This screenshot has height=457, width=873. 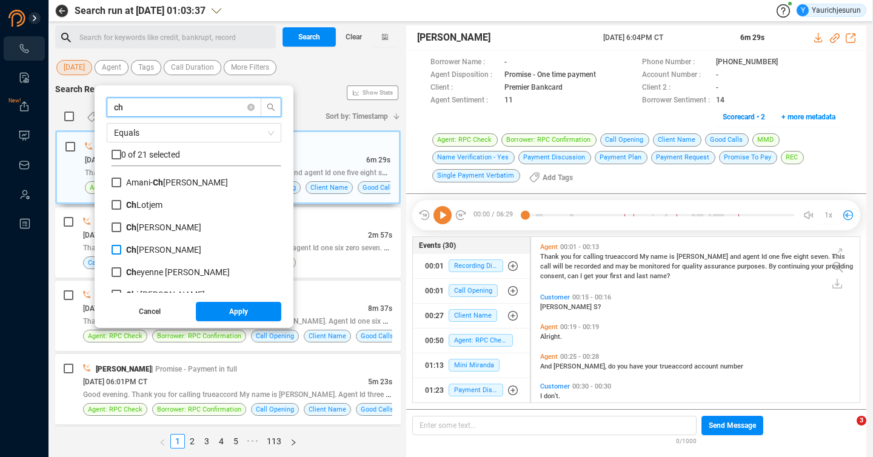 What do you see at coordinates (221, 441) in the screenshot?
I see `a: 4` at bounding box center [221, 441].